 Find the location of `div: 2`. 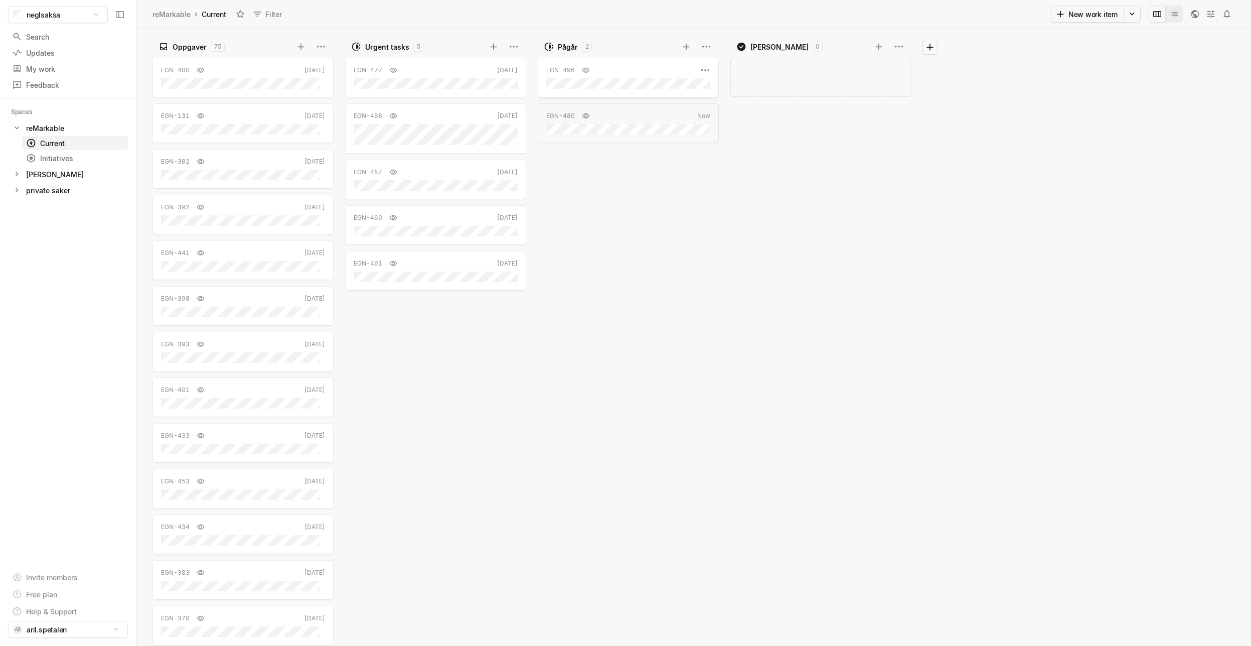

div: 2 is located at coordinates (587, 47).